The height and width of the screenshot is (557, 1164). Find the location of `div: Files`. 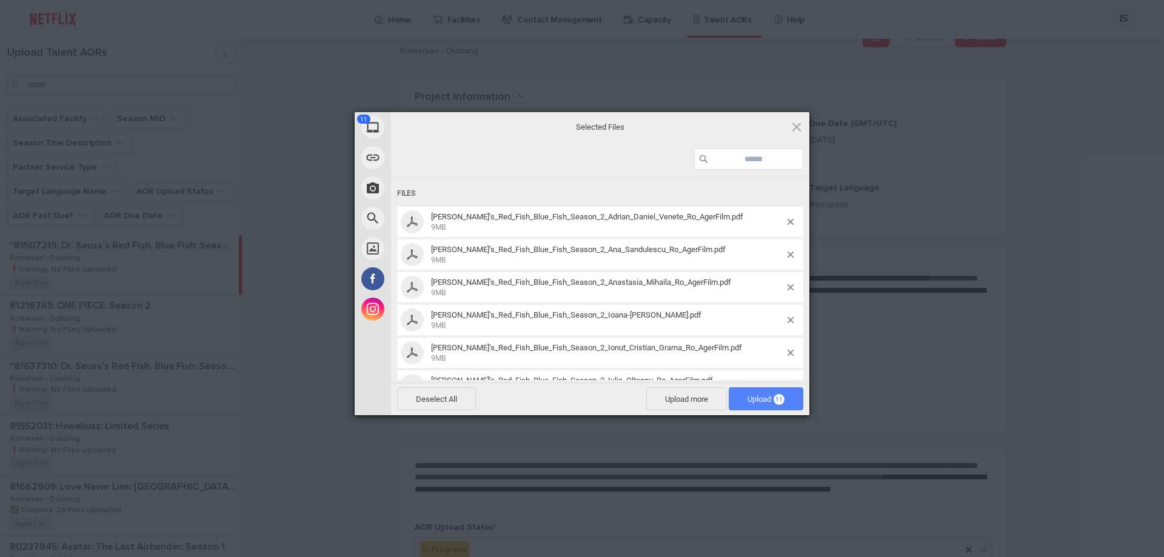

div: Files is located at coordinates (600, 193).